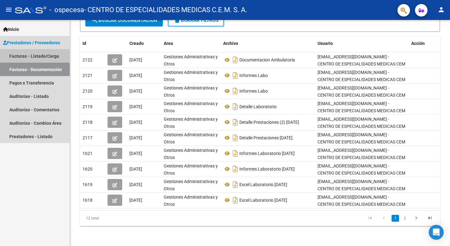 Image resolution: width=450 pixels, height=246 pixels. I want to click on span: 2122, so click(87, 60).